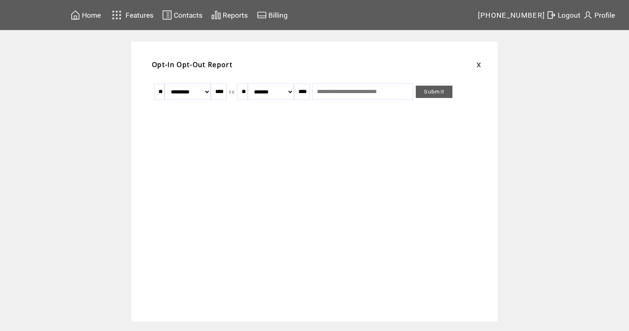 The image size is (629, 331). I want to click on a: Profile, so click(599, 15).